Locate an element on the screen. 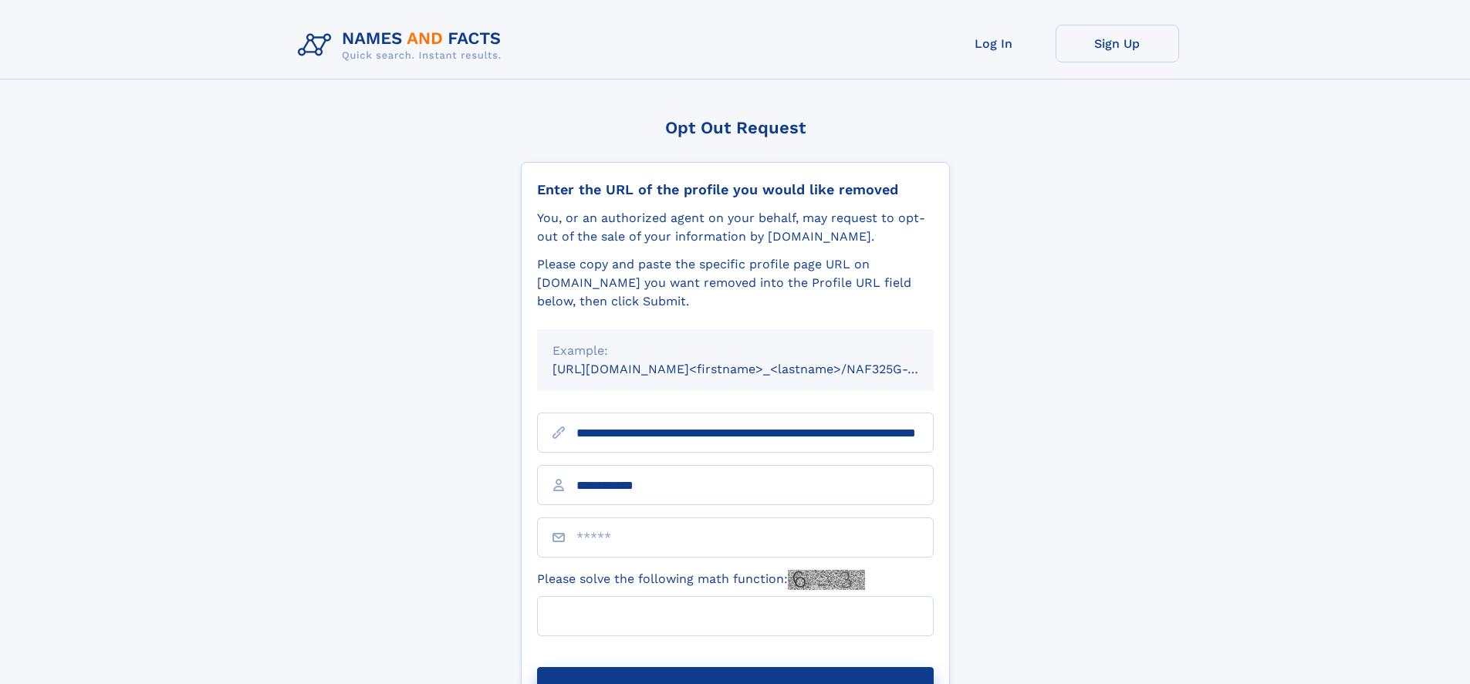  a: Sign Up is located at coordinates (1117, 43).